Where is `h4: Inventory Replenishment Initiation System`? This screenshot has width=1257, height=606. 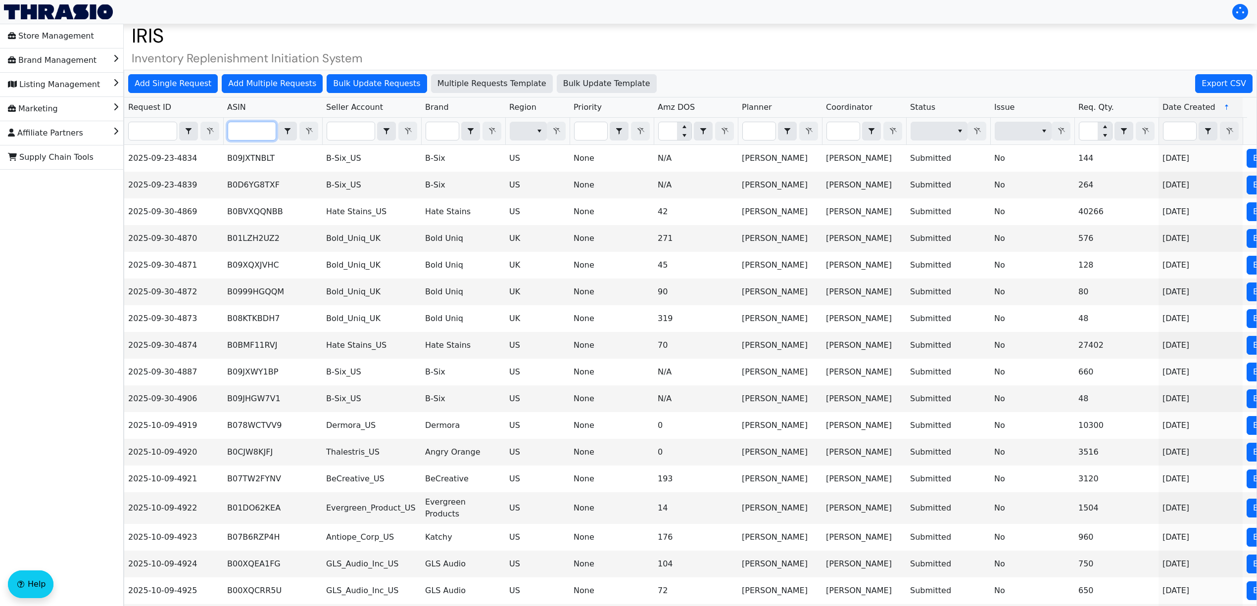 h4: Inventory Replenishment Initiation System is located at coordinates (690, 58).